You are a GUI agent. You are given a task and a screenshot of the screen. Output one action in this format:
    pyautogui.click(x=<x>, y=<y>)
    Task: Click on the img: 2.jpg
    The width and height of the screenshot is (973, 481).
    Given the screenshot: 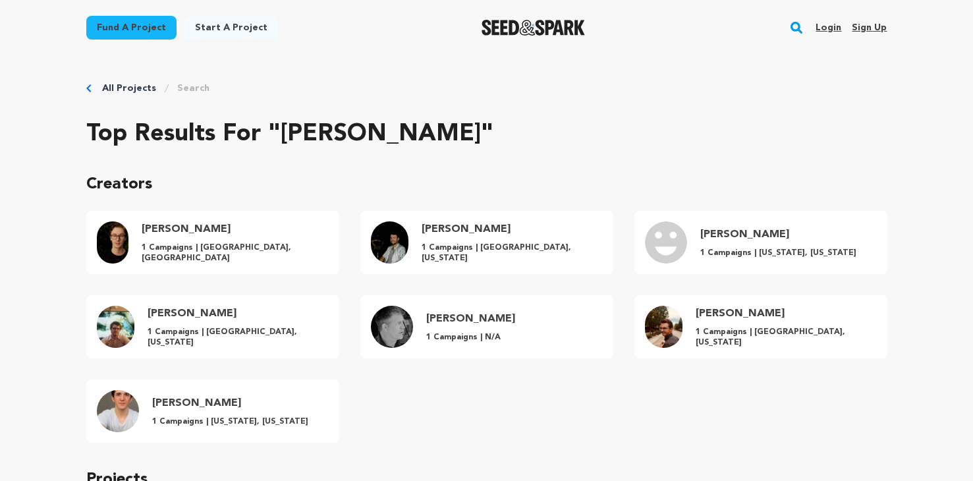 What is the action you would take?
    pyautogui.click(x=118, y=411)
    